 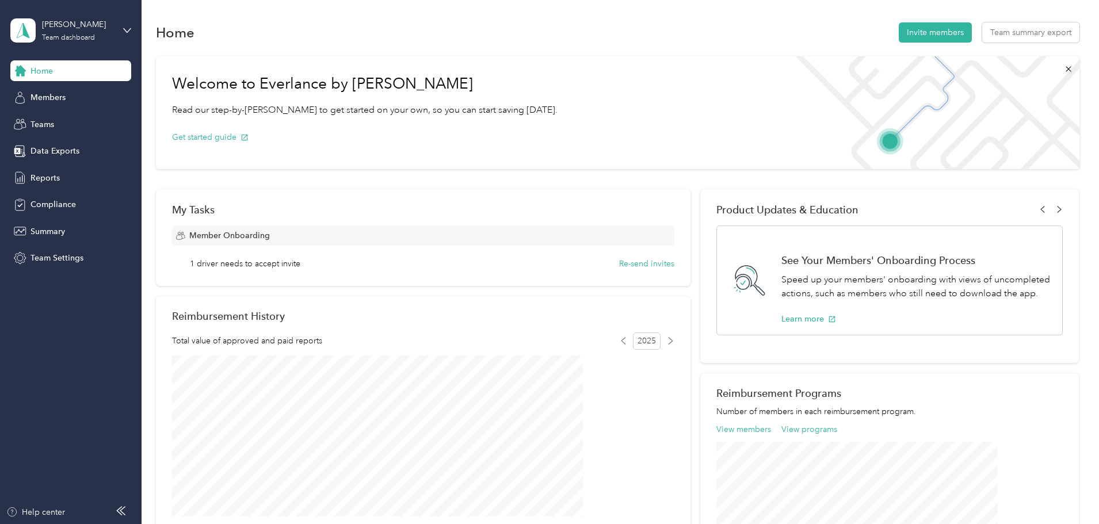 What do you see at coordinates (915, 260) in the screenshot?
I see `h1: See Your Members' Onboarding Process` at bounding box center [915, 260].